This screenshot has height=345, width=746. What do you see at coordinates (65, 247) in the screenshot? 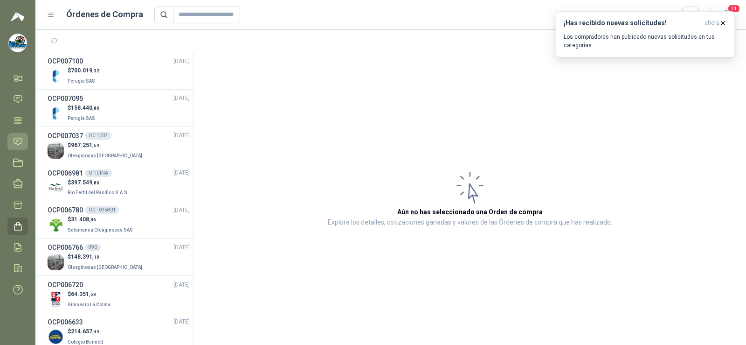
I see `h3: OCP006766` at bounding box center [65, 247].